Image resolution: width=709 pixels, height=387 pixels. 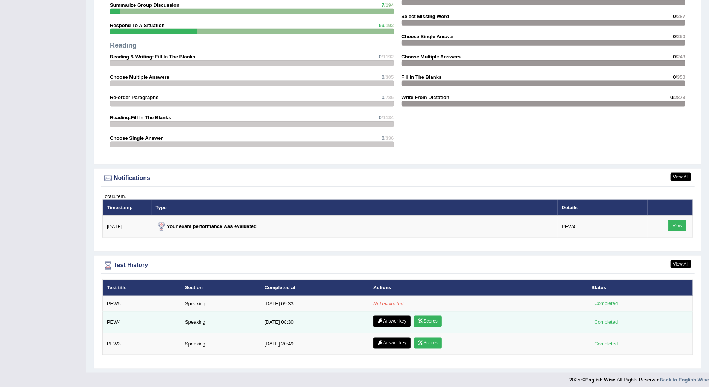 I want to click on td: PEW5, so click(x=142, y=304).